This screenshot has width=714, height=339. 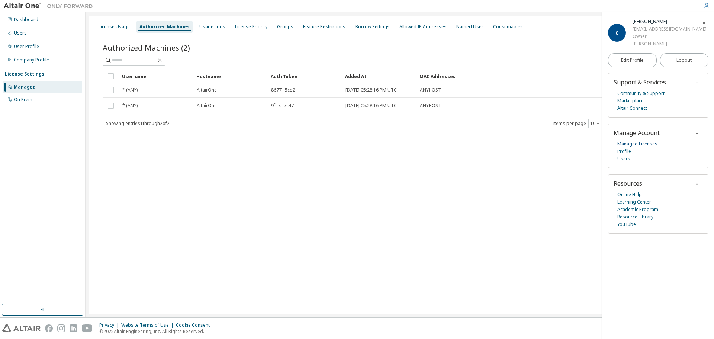 What do you see at coordinates (49, 328) in the screenshot?
I see `img: facebook.svg` at bounding box center [49, 328].